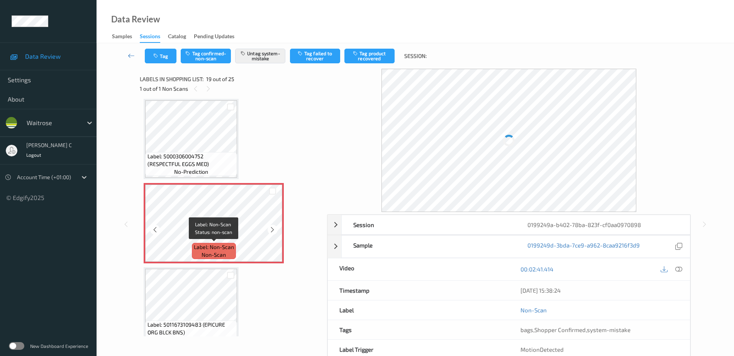  Describe the element at coordinates (177, 37) in the screenshot. I see `div: Catalog` at that location.